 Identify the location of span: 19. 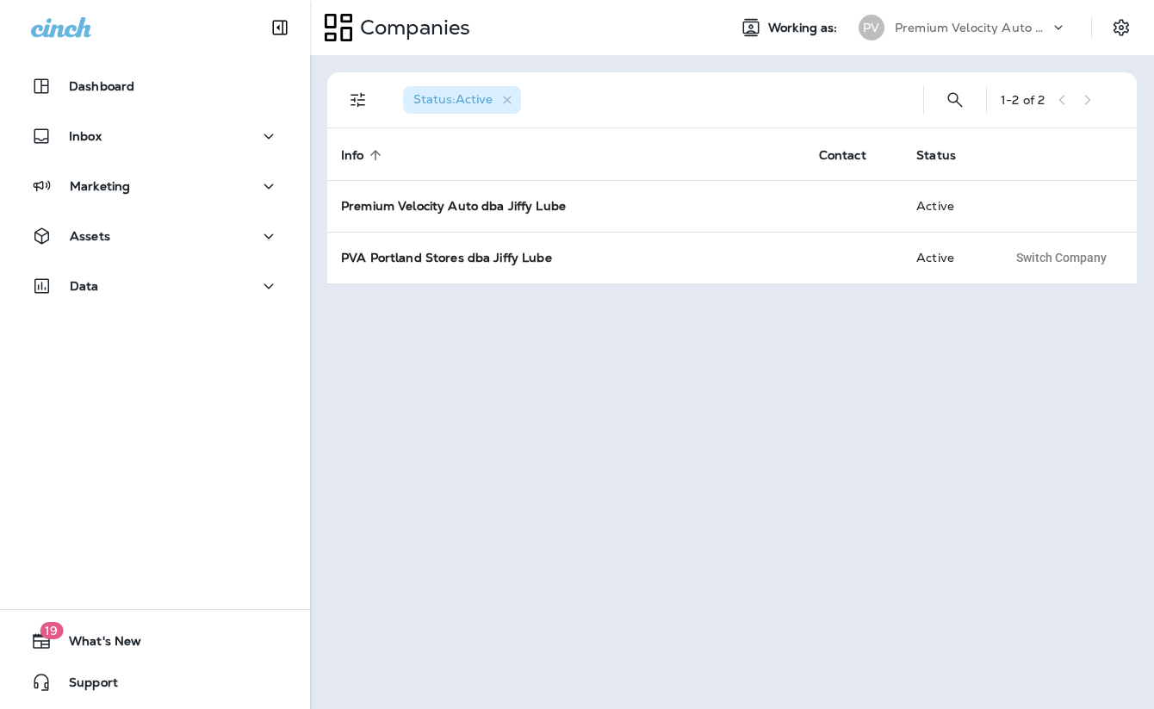
(51, 630).